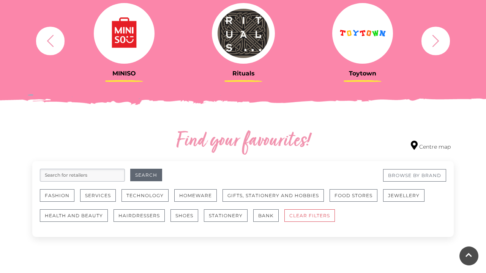  I want to click on button: Services, so click(98, 195).